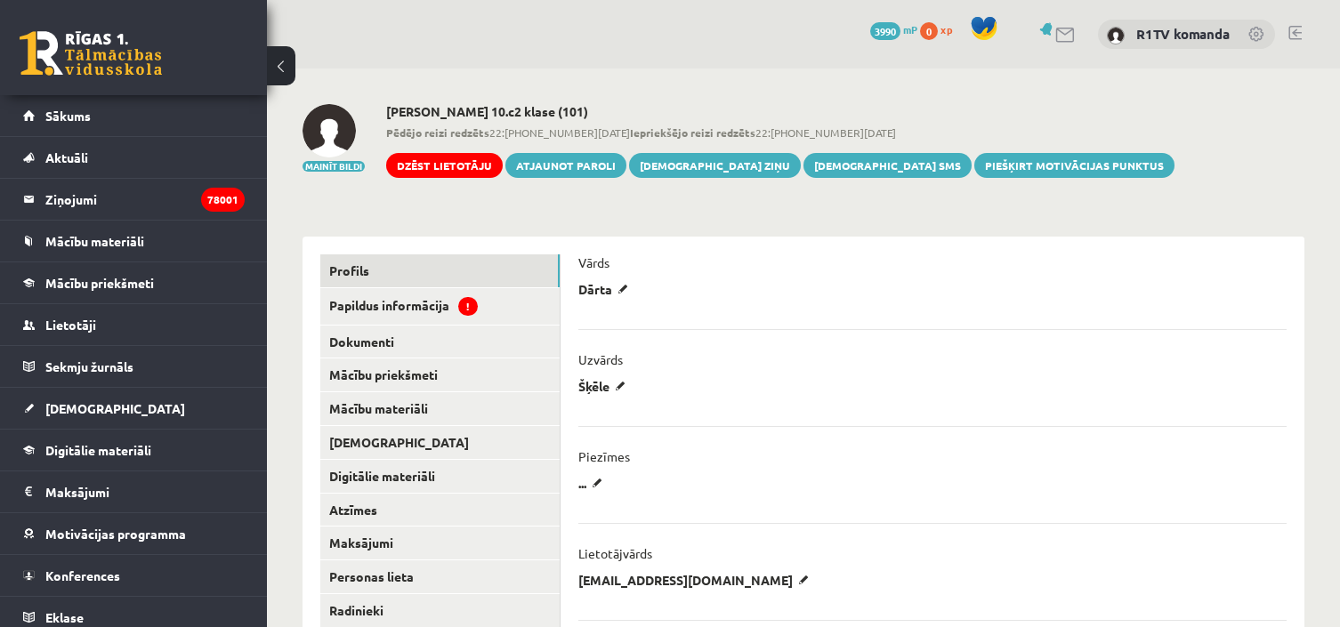  I want to click on span: Digitālie materiāli, so click(98, 450).